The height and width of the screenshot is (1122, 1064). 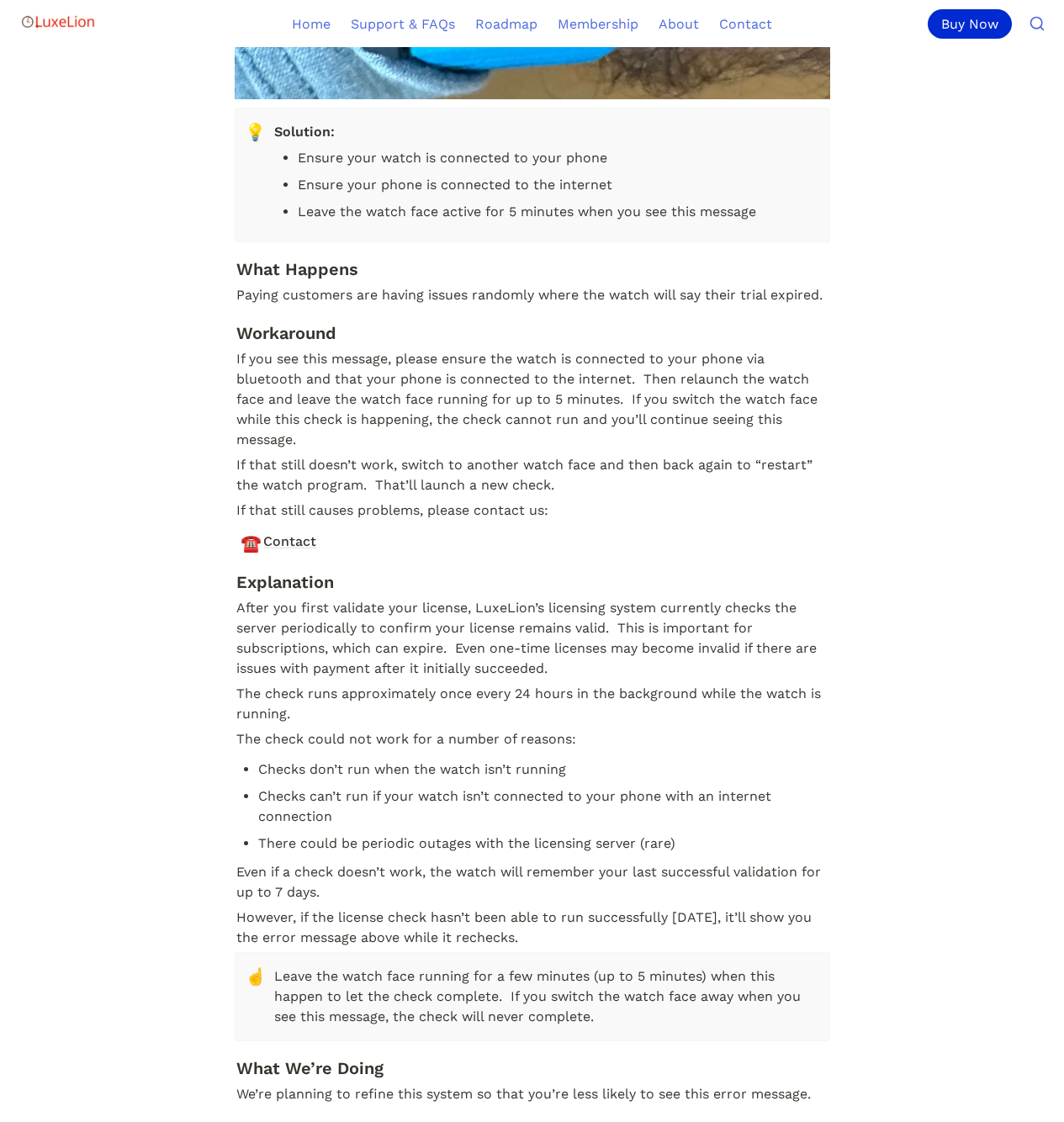 I want to click on li: Checks can’t run if your watch isn’t connected to your phone with an internet connection, so click(x=544, y=806).